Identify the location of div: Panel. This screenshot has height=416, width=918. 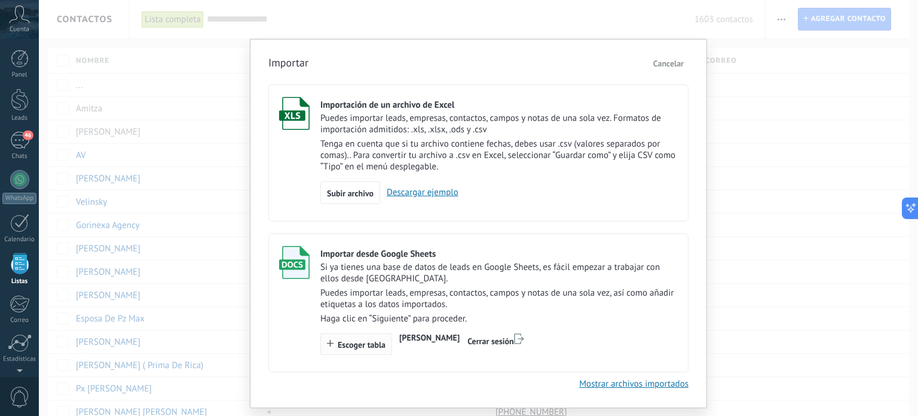
(20, 75).